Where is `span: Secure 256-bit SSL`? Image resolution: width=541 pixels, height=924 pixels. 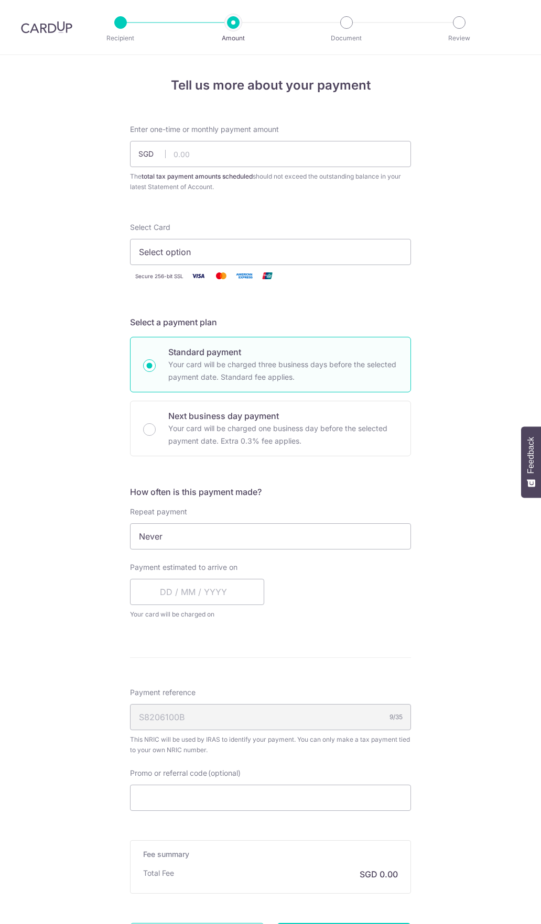 span: Secure 256-bit SSL is located at coordinates (165, 276).